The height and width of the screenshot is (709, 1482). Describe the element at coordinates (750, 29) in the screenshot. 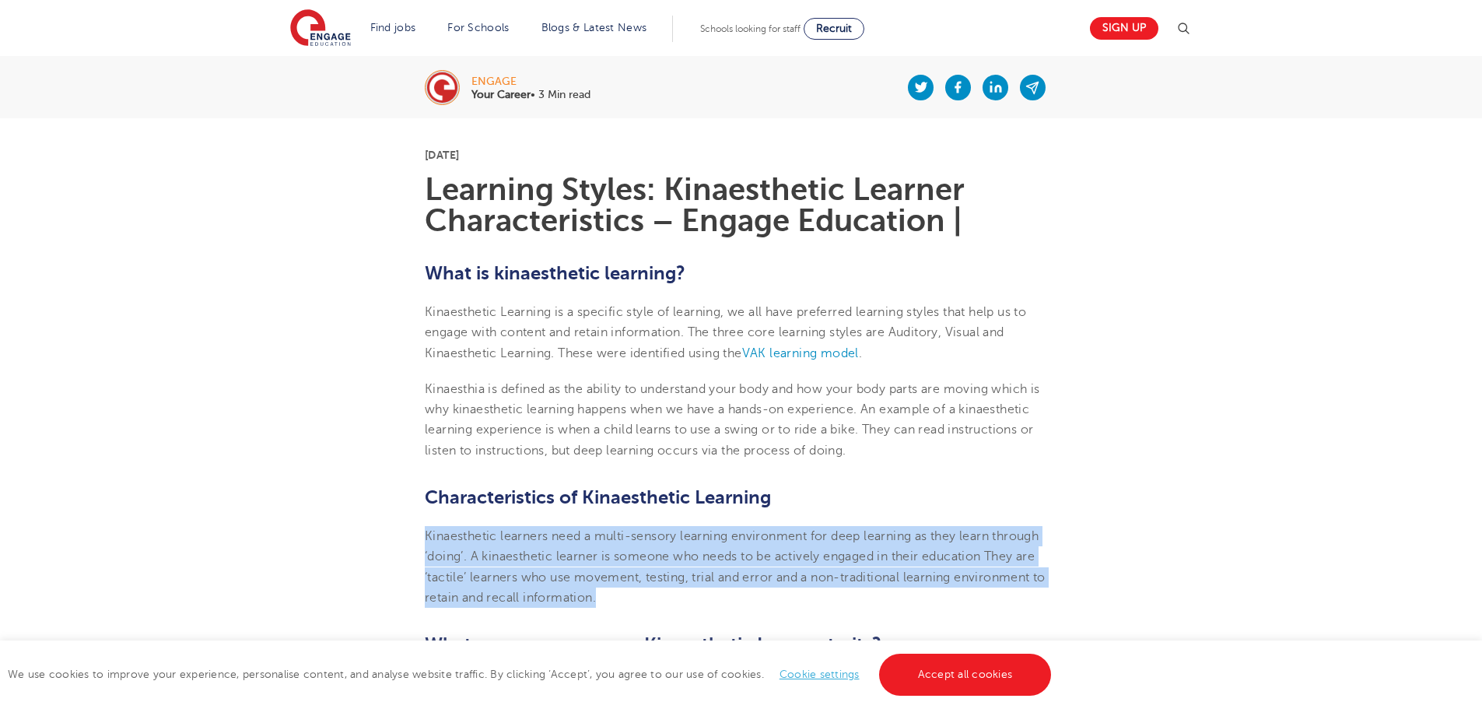

I see `span: Schools looking for staff` at that location.